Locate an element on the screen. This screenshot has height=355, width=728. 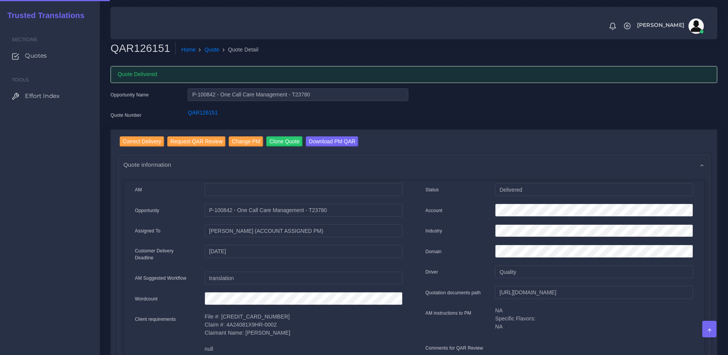
input: pm is located at coordinates (303, 231).